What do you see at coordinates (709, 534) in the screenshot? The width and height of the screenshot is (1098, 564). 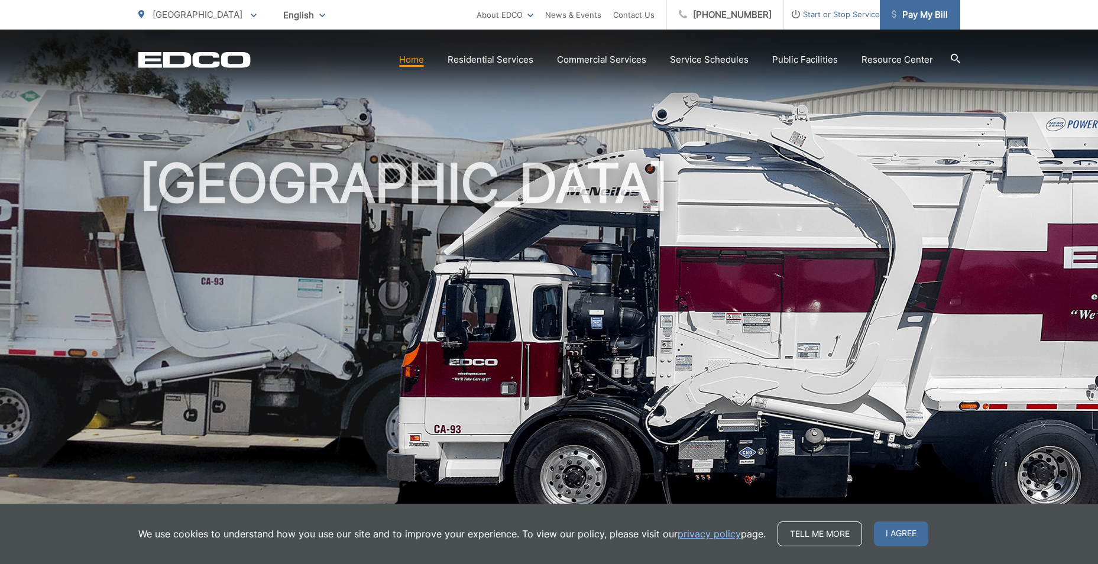 I see `a: privacy policy` at bounding box center [709, 534].